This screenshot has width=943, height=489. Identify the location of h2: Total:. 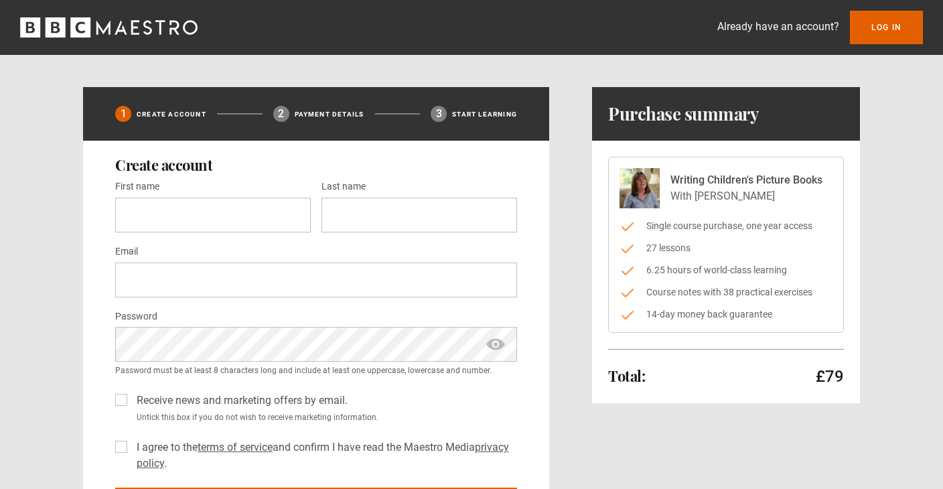
(626, 376).